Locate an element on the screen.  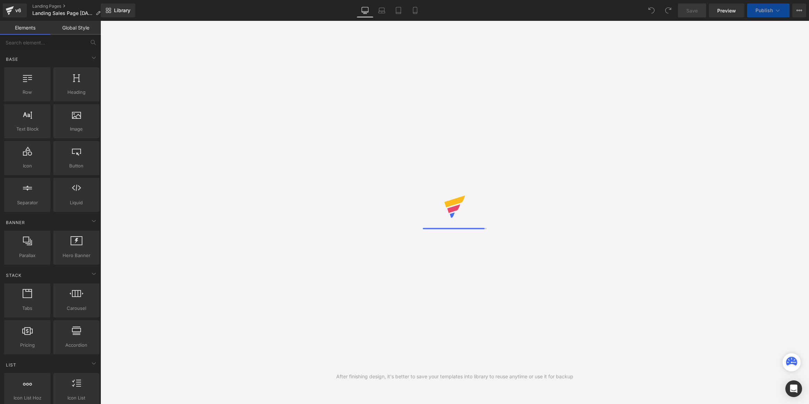
a: Preview is located at coordinates (727, 10).